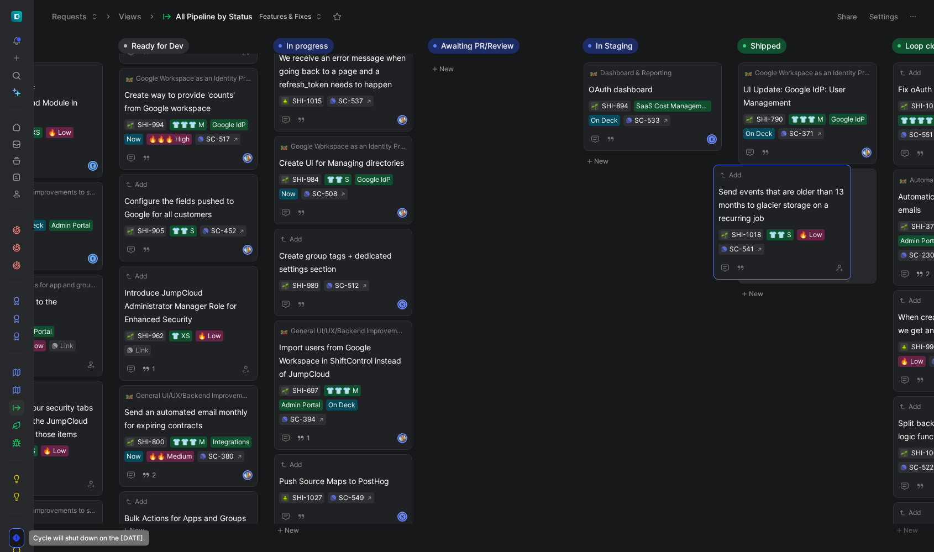 This screenshot has height=552, width=934. Describe the element at coordinates (303, 46) in the screenshot. I see `button: In progress` at that location.